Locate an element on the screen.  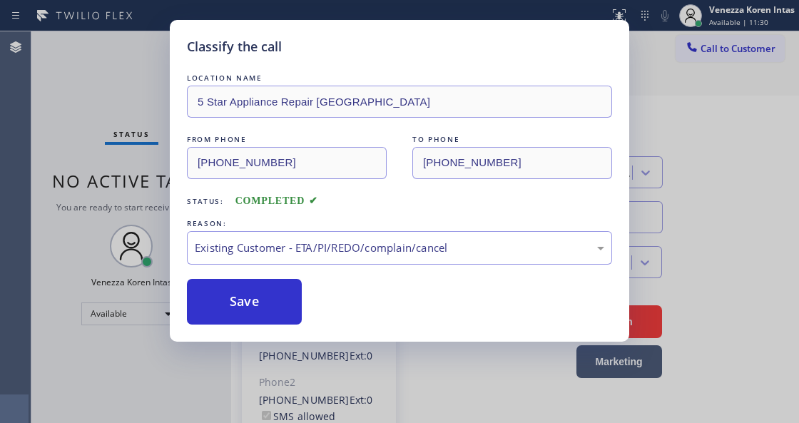
div: LOCATION NAME is located at coordinates (400, 78).